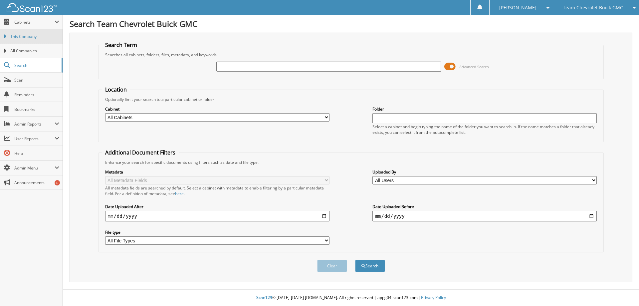 This screenshot has width=639, height=306. Describe the element at coordinates (37, 182) in the screenshot. I see `span: Announcements` at that location.